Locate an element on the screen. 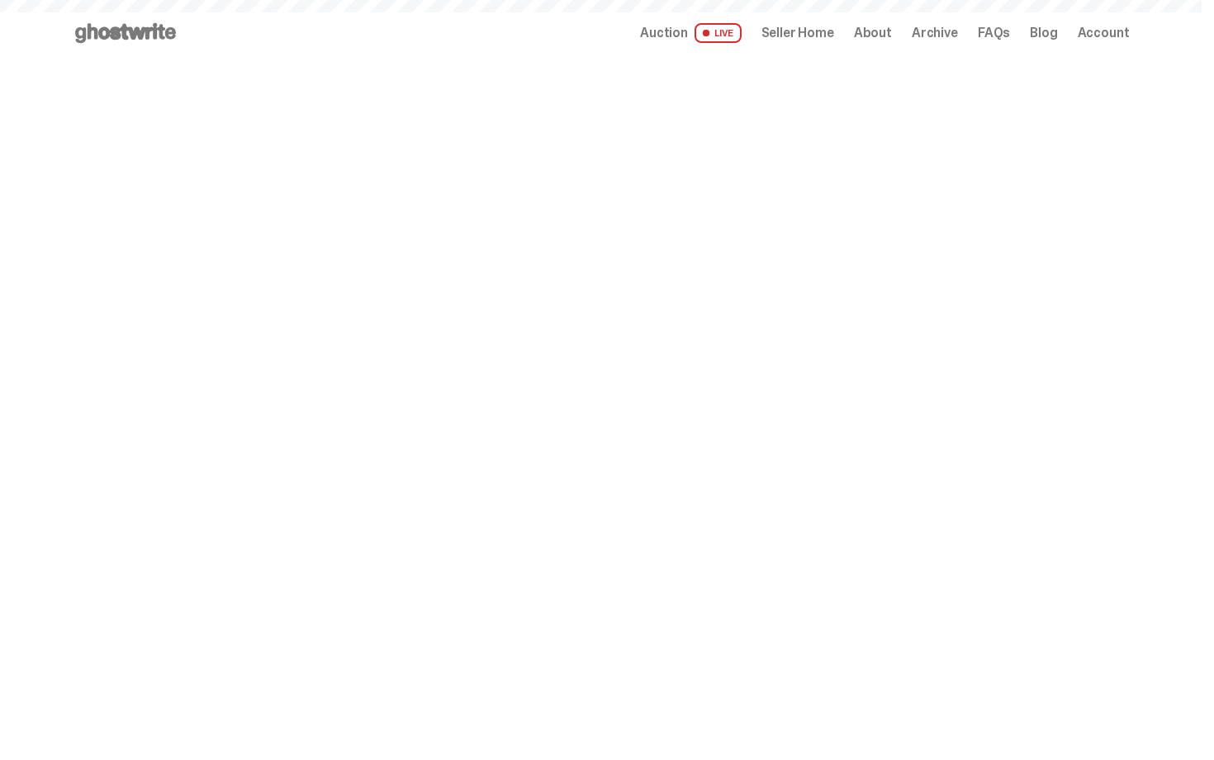  span: Seller Home is located at coordinates (798, 33).